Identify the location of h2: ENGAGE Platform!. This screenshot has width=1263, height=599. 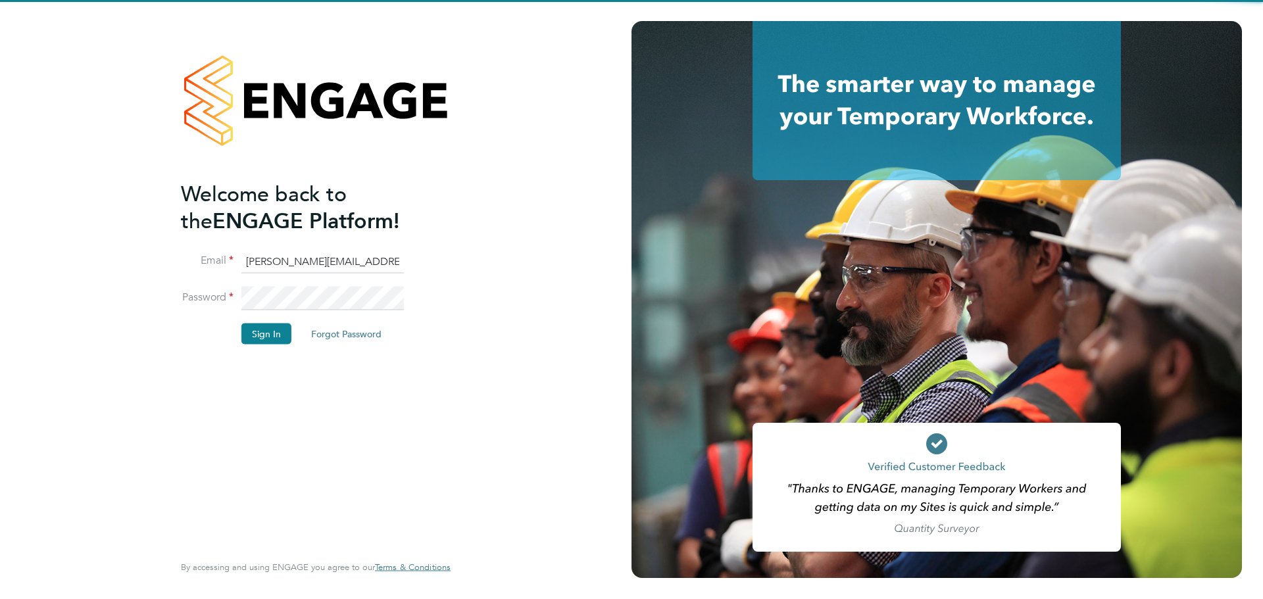
(309, 207).